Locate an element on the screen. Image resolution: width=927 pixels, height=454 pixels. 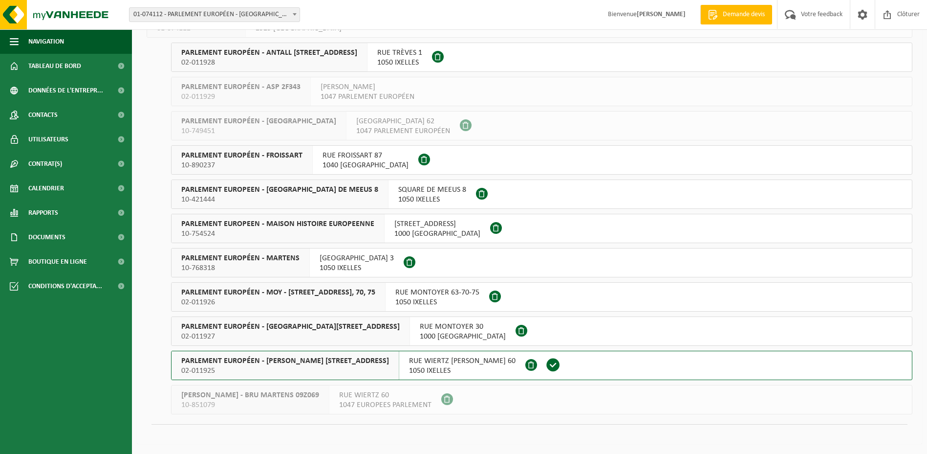
span: RUE TRÈVES 1 is located at coordinates (400, 53).